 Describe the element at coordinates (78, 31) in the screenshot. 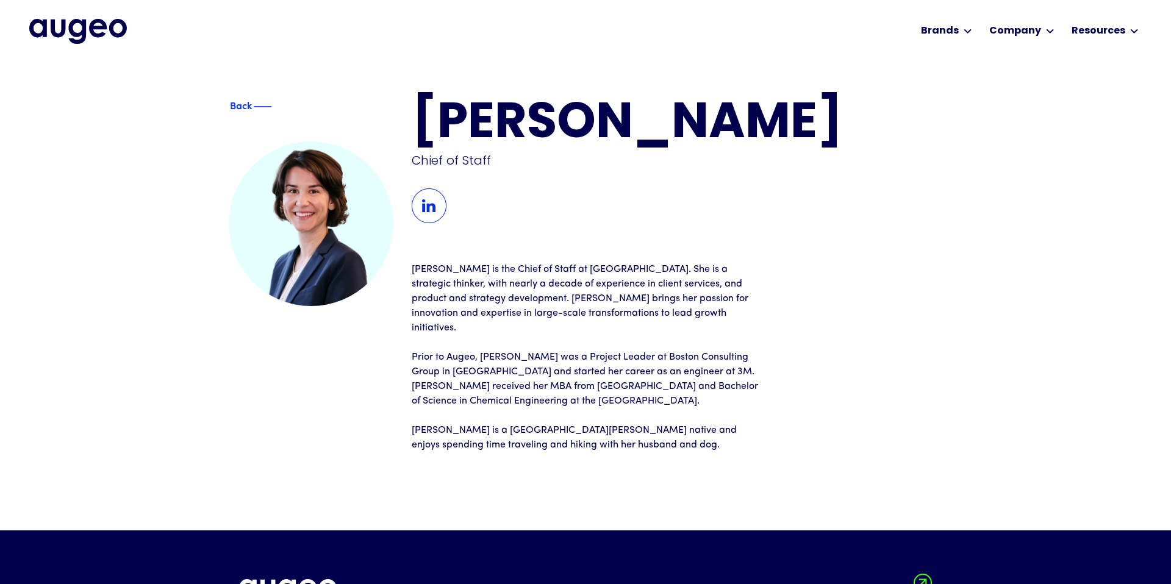

I see `a: home` at that location.